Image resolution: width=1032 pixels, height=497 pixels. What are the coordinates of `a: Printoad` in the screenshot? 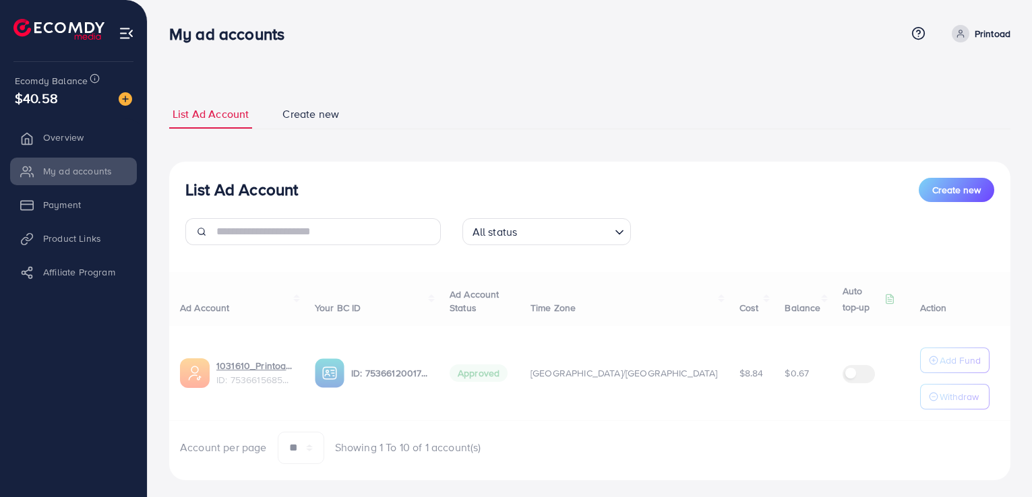 It's located at (978, 34).